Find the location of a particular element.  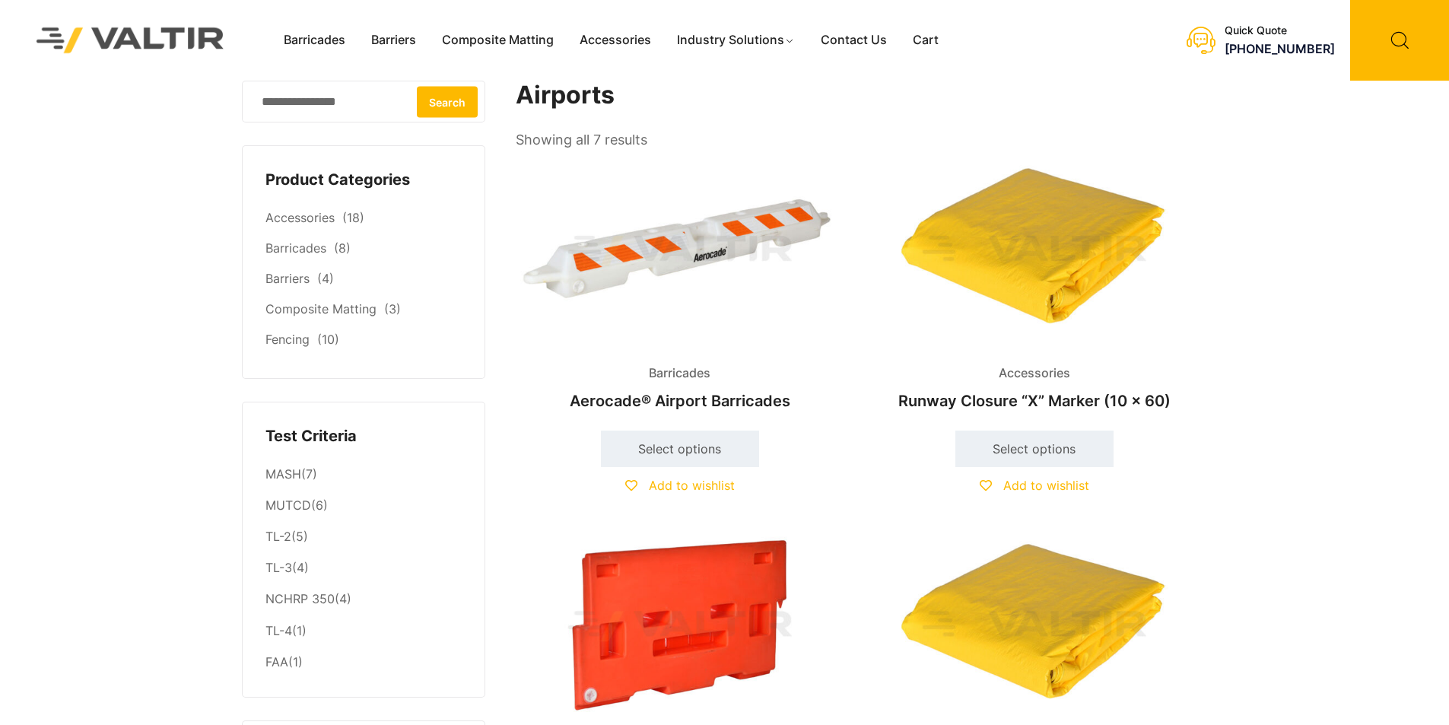

span: (4) is located at coordinates (326, 278).